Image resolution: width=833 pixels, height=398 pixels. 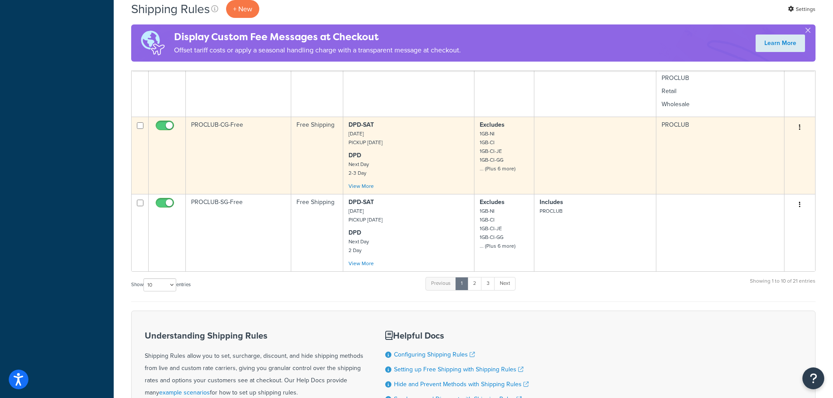 What do you see at coordinates (551, 211) in the screenshot?
I see `small: PROCLUB` at bounding box center [551, 211].